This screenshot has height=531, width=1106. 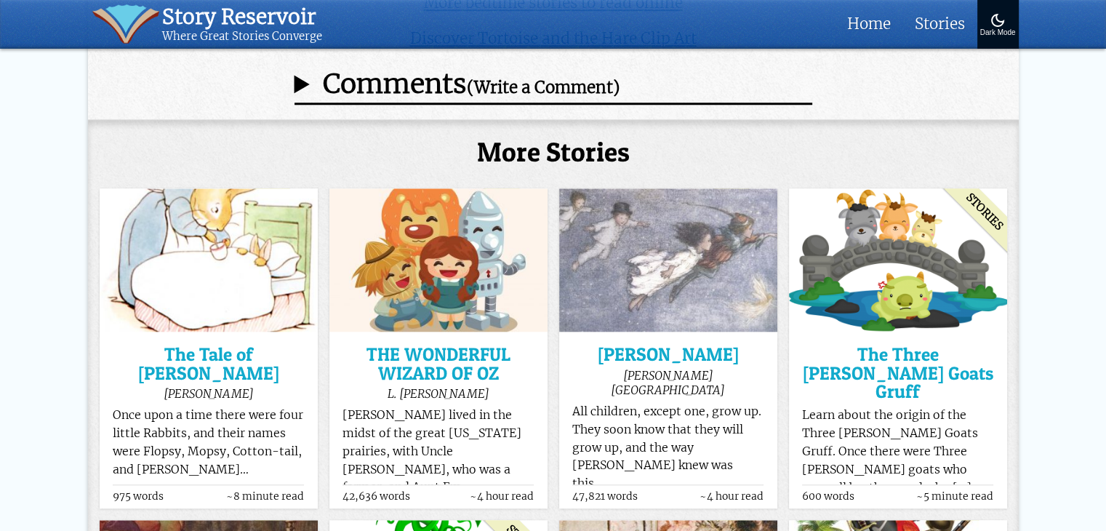 I want to click on img: Turn On Dark Mode, so click(x=997, y=20).